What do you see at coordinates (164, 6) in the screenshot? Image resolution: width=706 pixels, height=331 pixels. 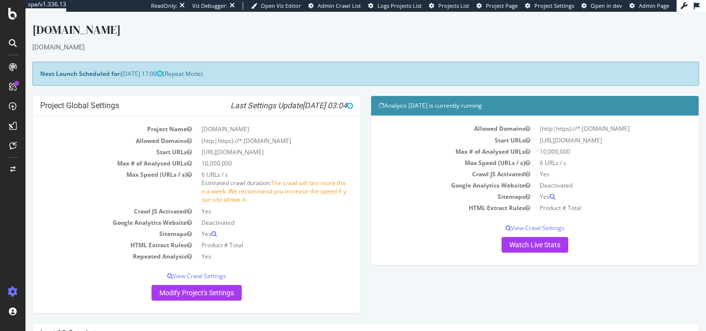 I see `div: ReadOnly:` at bounding box center [164, 6].